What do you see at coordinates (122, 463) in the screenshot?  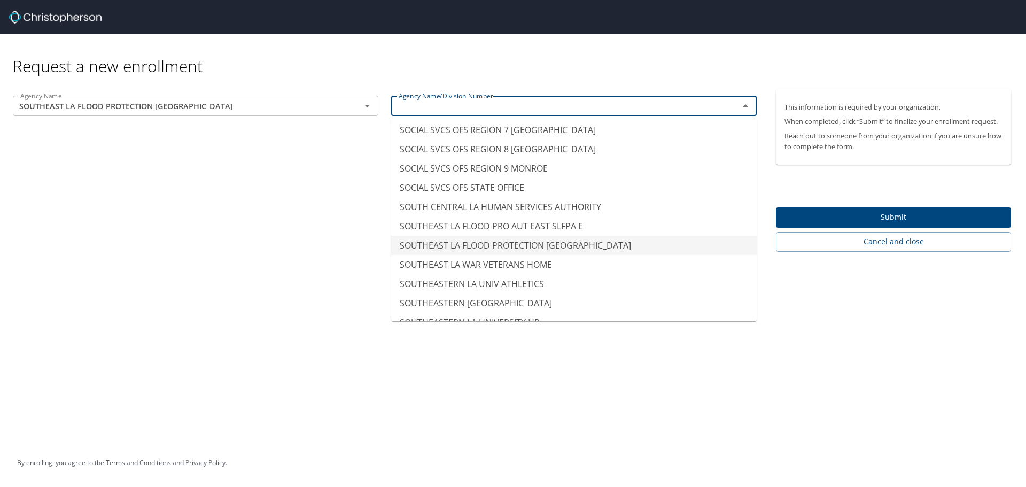 I see `div: By enrolling, you agree to the and .` at bounding box center [122, 463].